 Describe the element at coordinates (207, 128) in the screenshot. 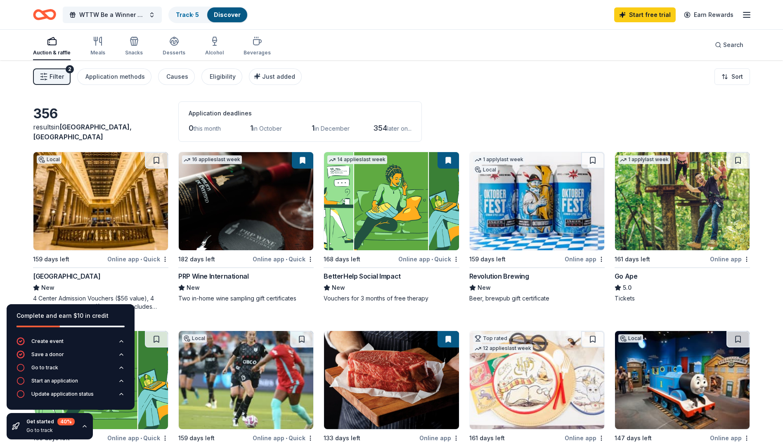

I see `span: this month` at that location.